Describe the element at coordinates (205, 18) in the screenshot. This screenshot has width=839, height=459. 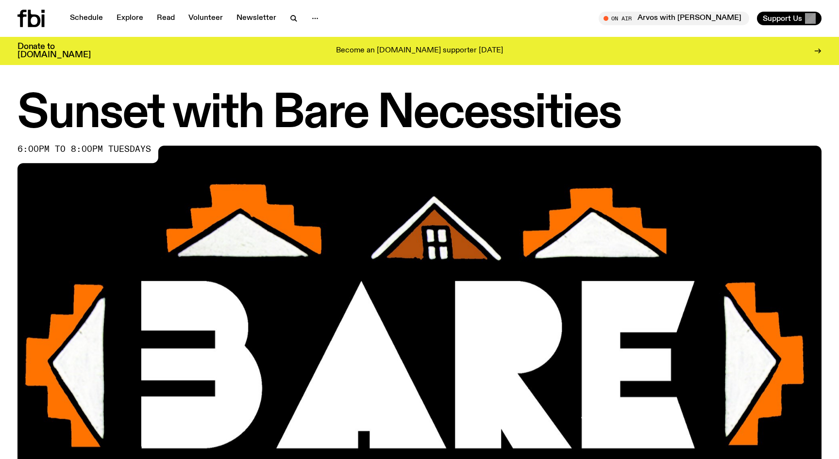
I see `a: Volunteer` at that location.